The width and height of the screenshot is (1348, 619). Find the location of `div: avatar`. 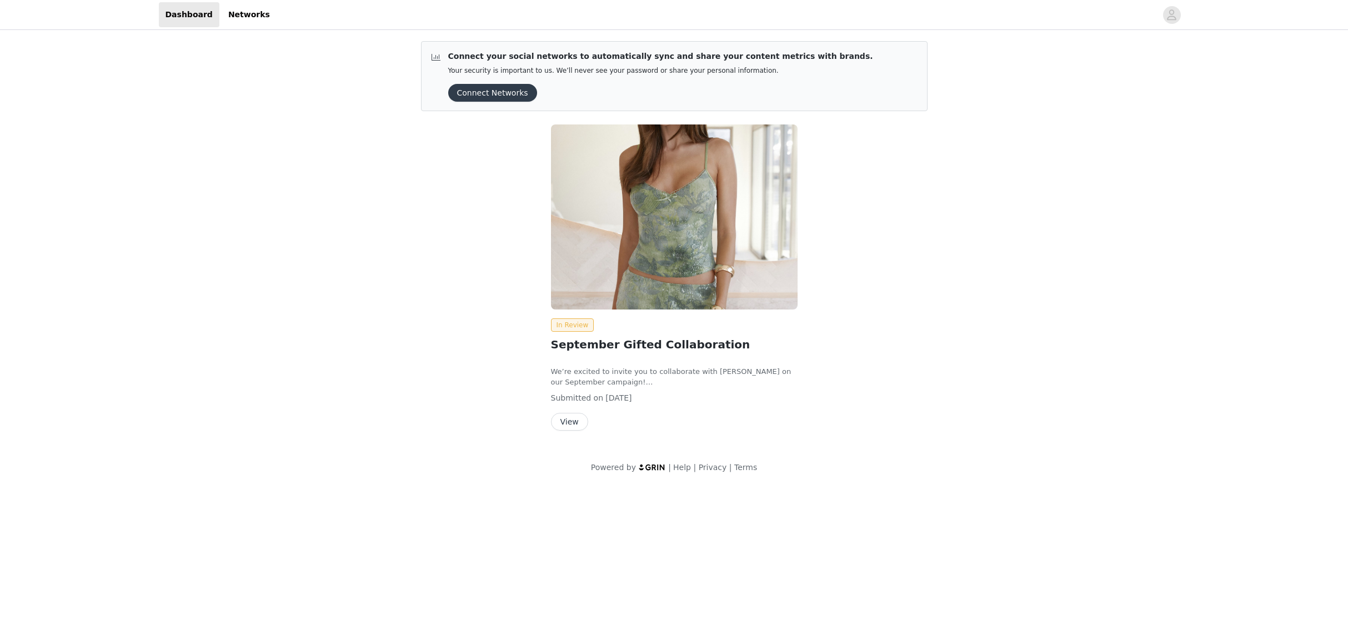

div: avatar is located at coordinates (1172, 15).